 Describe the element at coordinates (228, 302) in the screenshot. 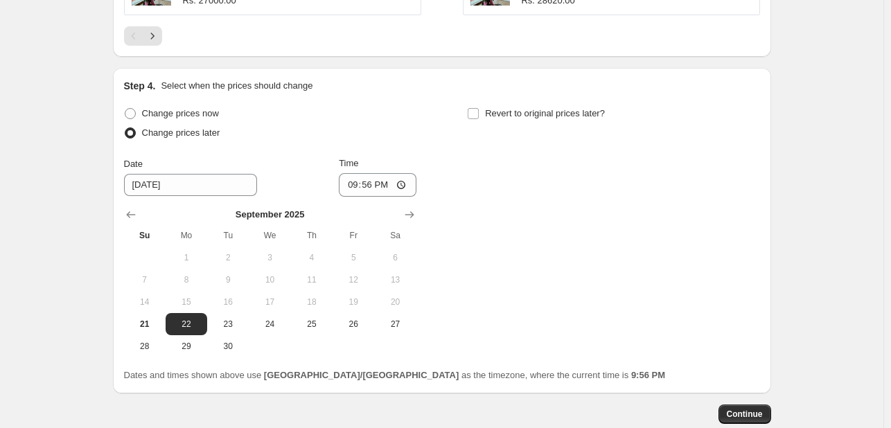

I see `span: 16` at that location.